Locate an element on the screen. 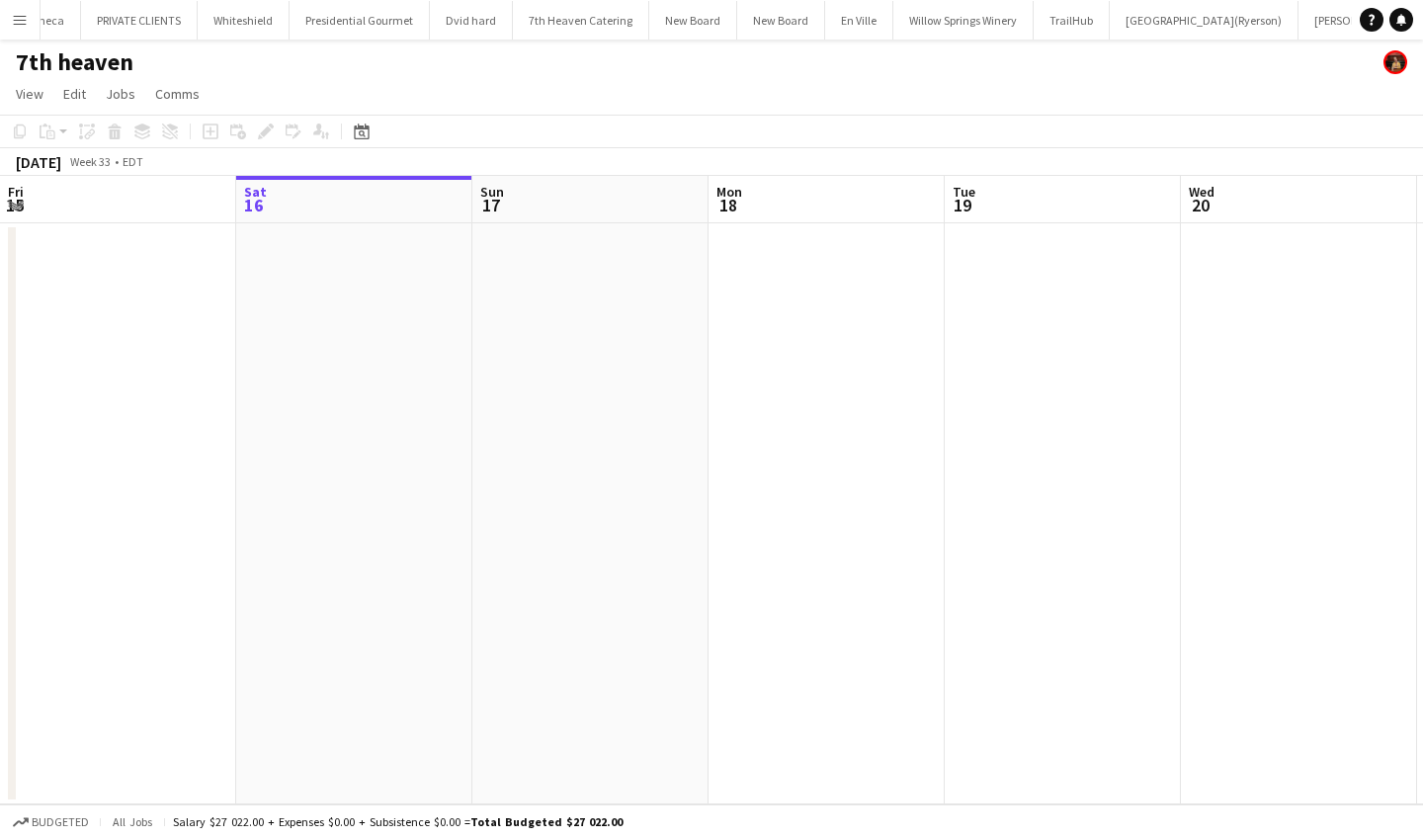 This screenshot has width=1423, height=838. span: Budgeted is located at coordinates (60, 822).